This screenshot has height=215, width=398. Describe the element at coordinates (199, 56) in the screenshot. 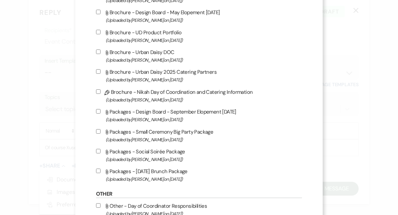

I see `label: Brochure - Urban Daisy DOC` at that location.